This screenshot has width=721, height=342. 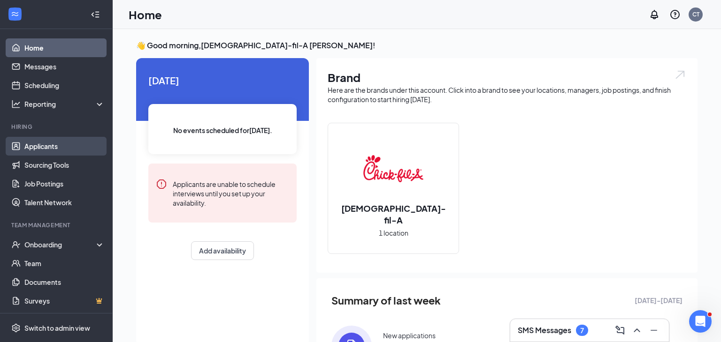 What do you see at coordinates (582, 331) in the screenshot?
I see `div: 7` at bounding box center [582, 331].